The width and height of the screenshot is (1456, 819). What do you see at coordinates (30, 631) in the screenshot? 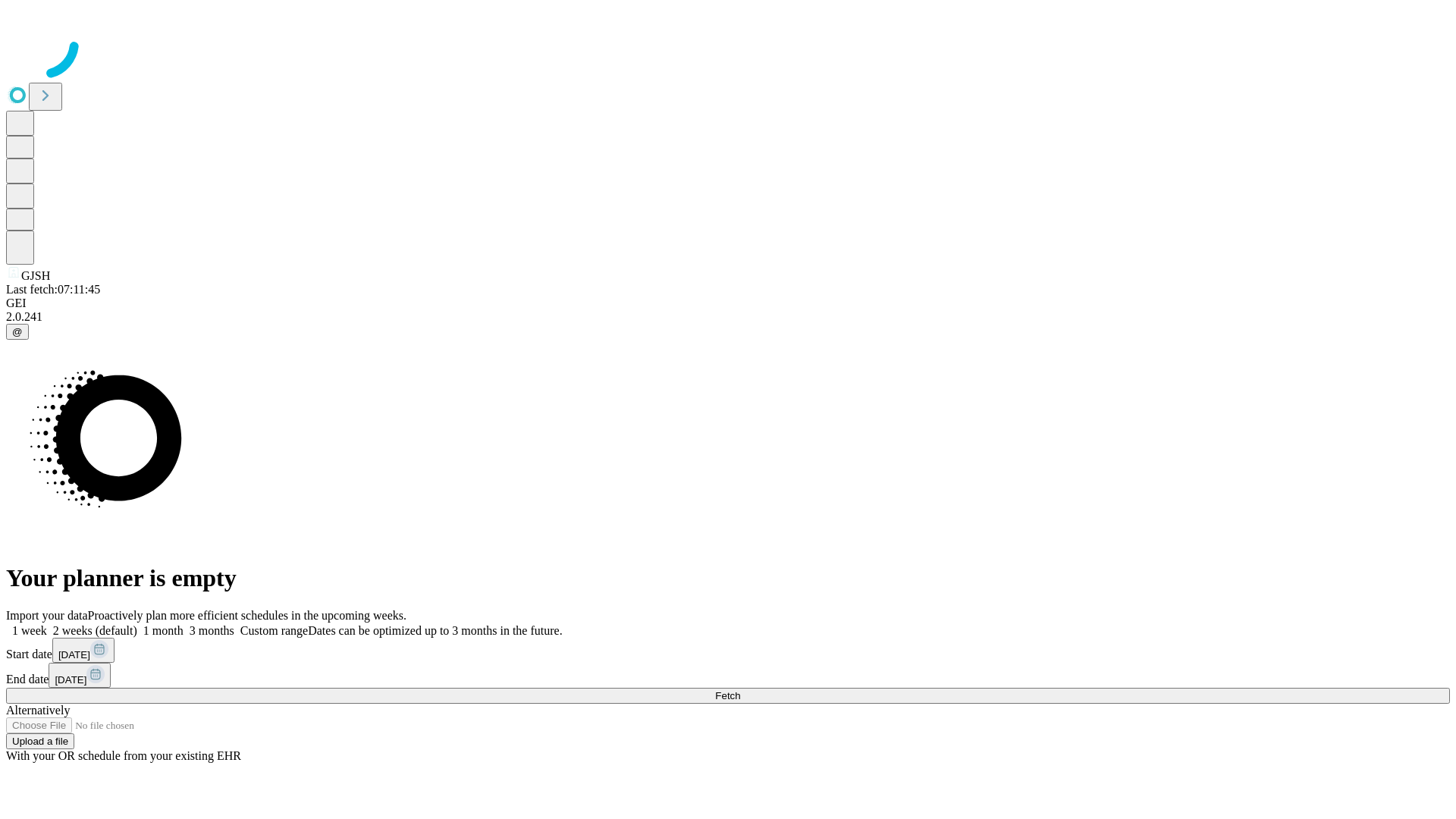
I see `span: 1 week` at bounding box center [30, 631].